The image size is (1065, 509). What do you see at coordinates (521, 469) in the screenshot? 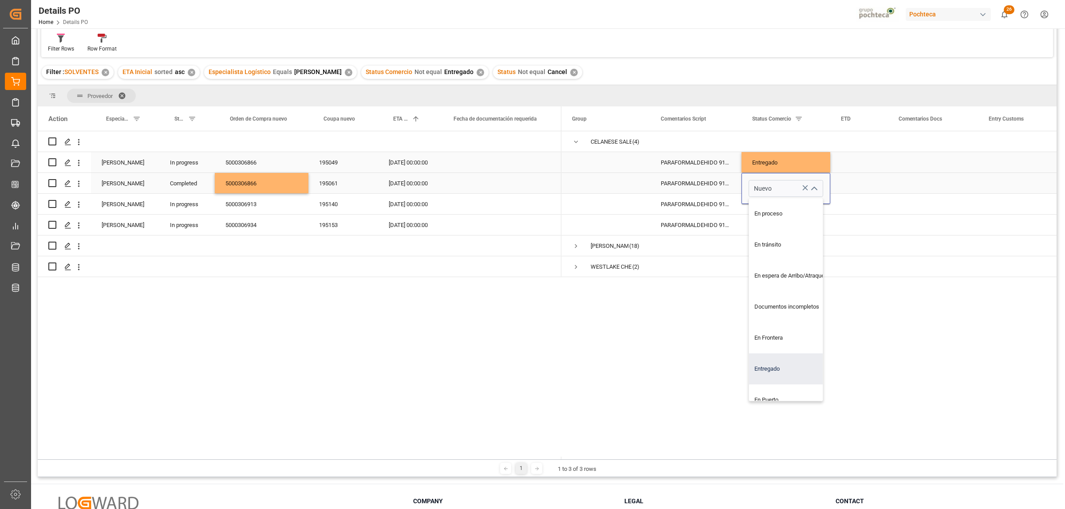
I see `div: 1` at bounding box center [521, 469].